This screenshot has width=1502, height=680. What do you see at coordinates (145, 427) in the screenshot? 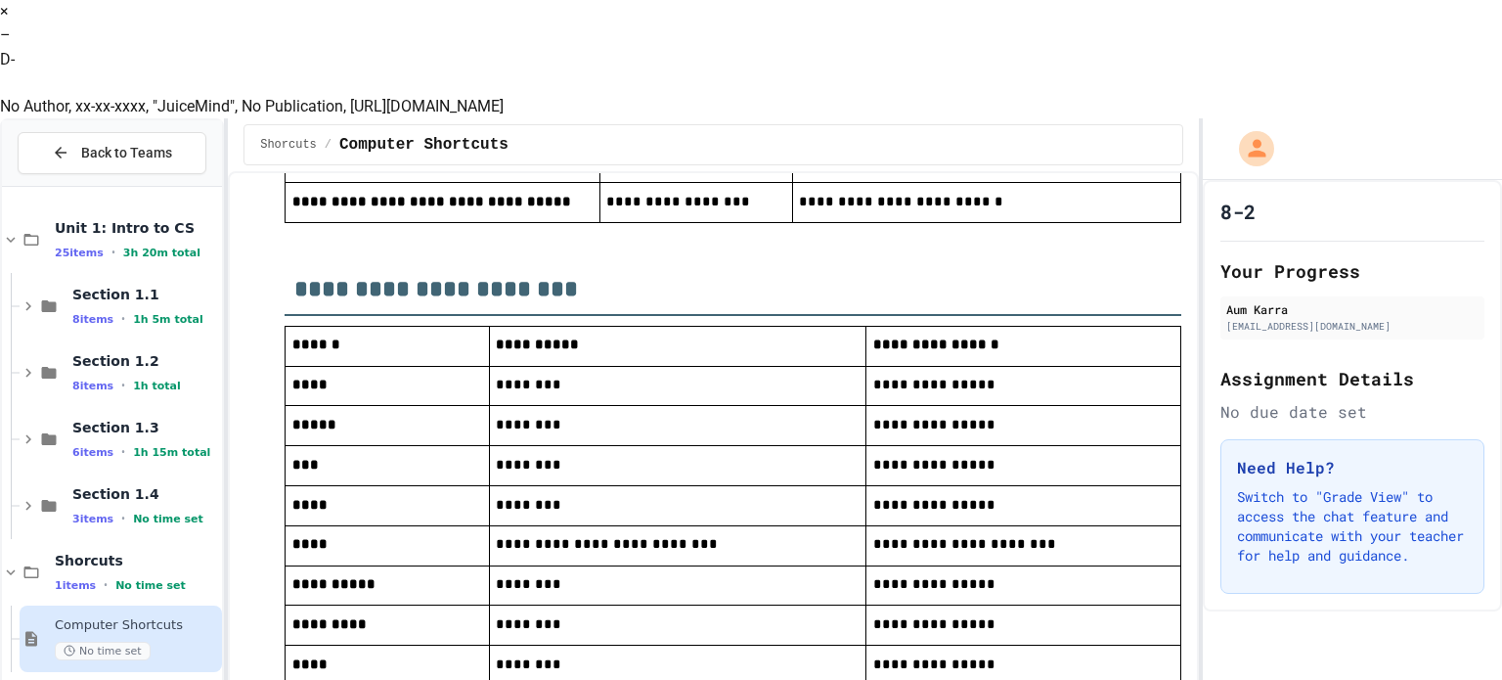
I see `span: Section 1.3` at bounding box center [145, 427].